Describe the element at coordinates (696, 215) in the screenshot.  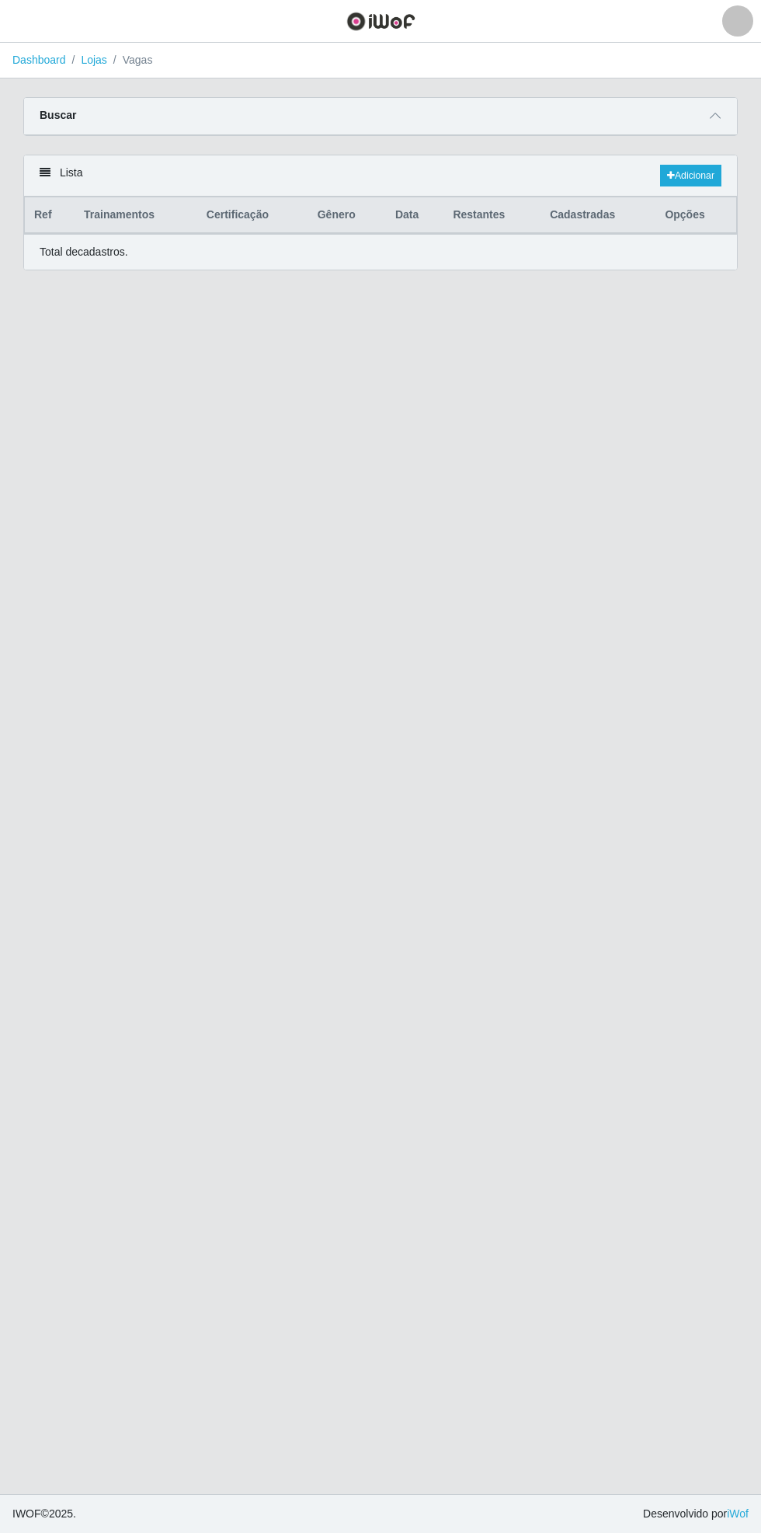
I see `th: Opções` at that location.